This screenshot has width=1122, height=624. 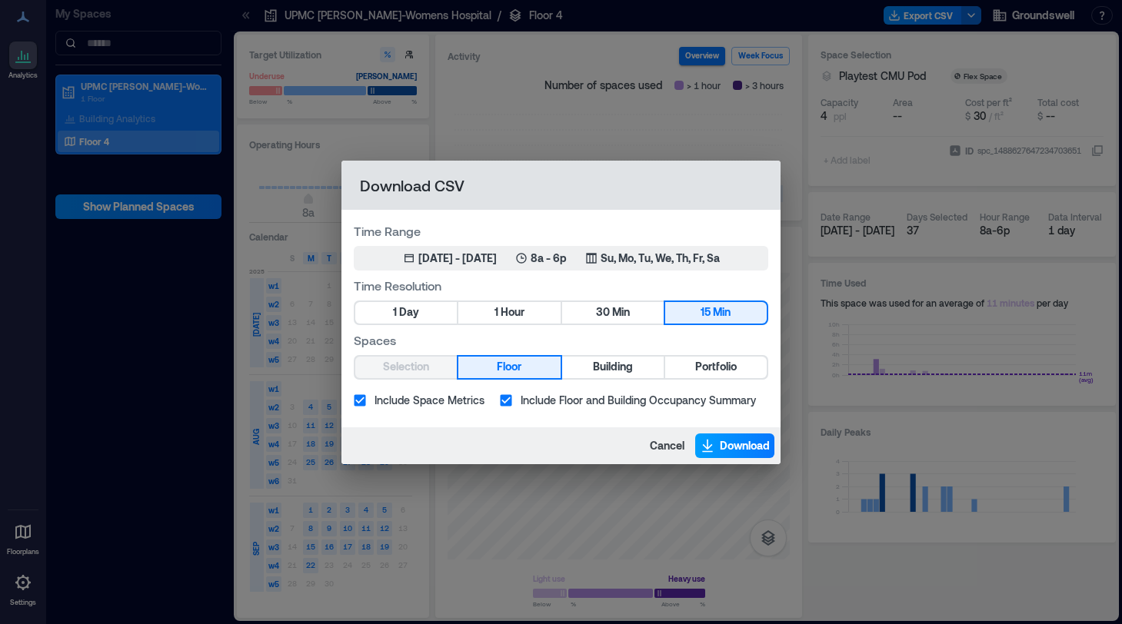 What do you see at coordinates (716, 368) in the screenshot?
I see `button: Portfolio` at bounding box center [716, 368].